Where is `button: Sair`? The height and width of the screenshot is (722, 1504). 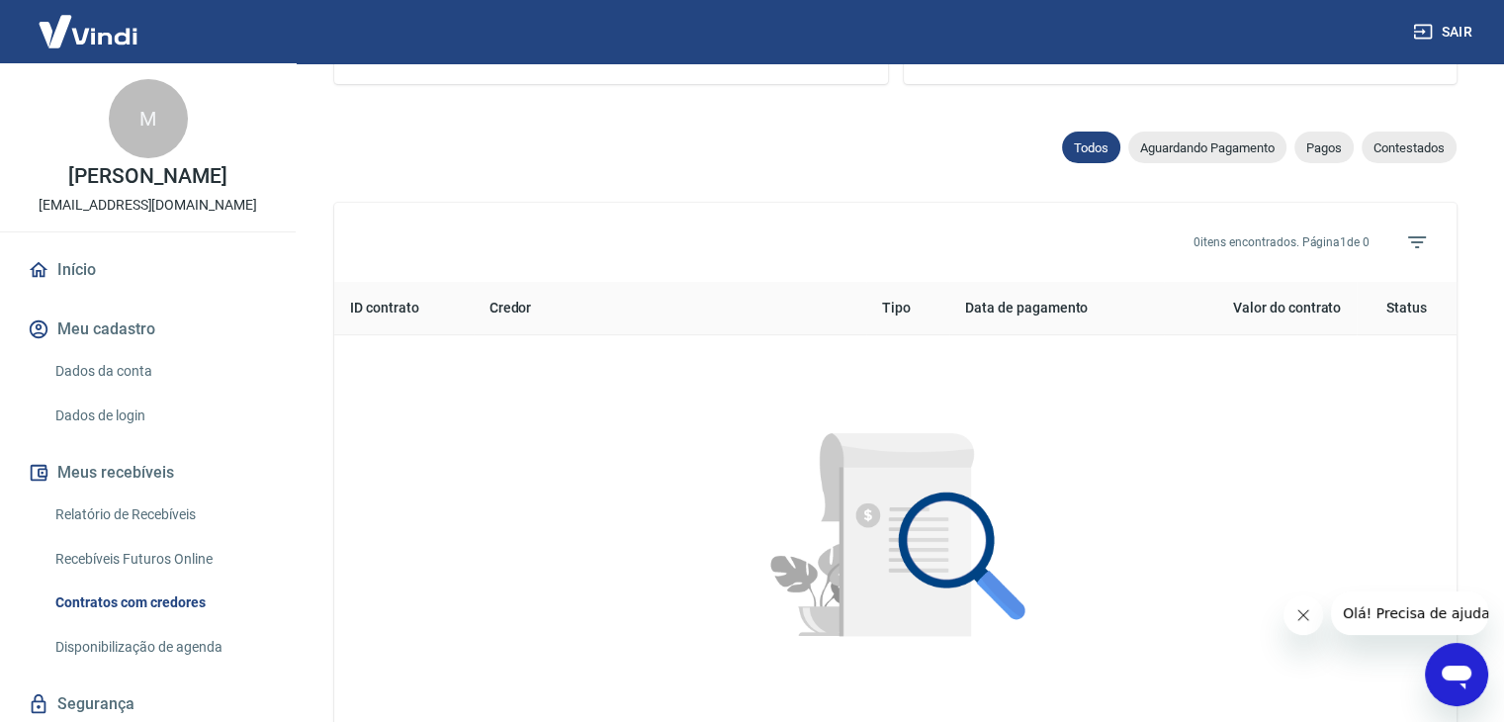 button: Sair is located at coordinates (1445, 32).